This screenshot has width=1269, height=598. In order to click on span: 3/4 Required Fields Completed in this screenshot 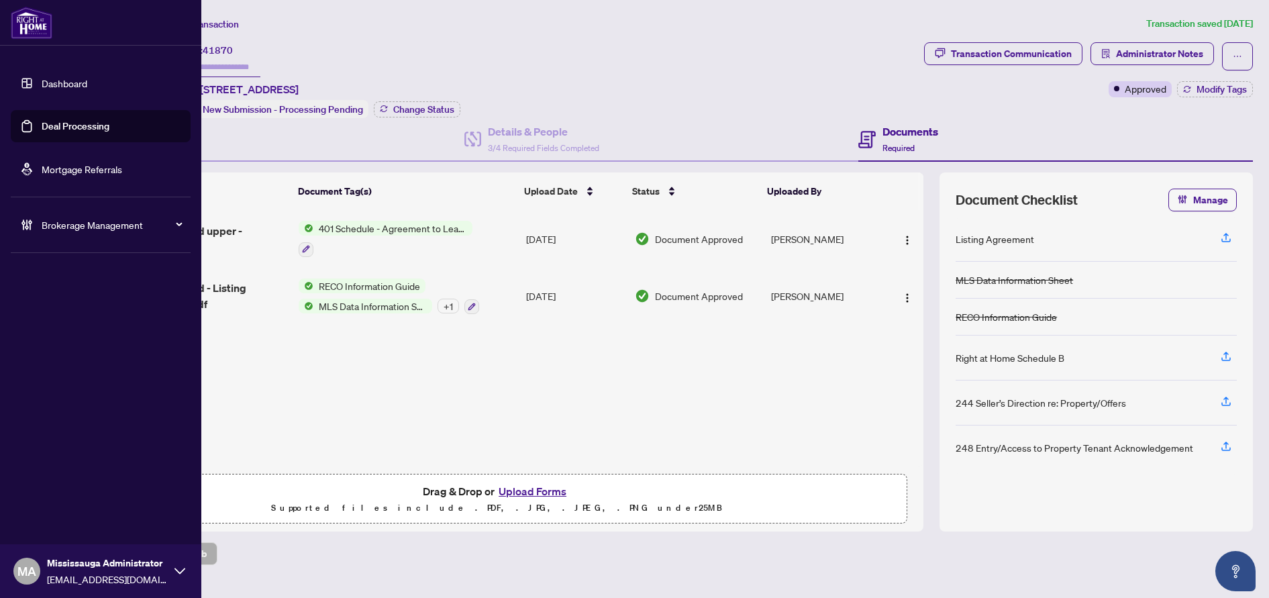, I will do `click(544, 148)`.